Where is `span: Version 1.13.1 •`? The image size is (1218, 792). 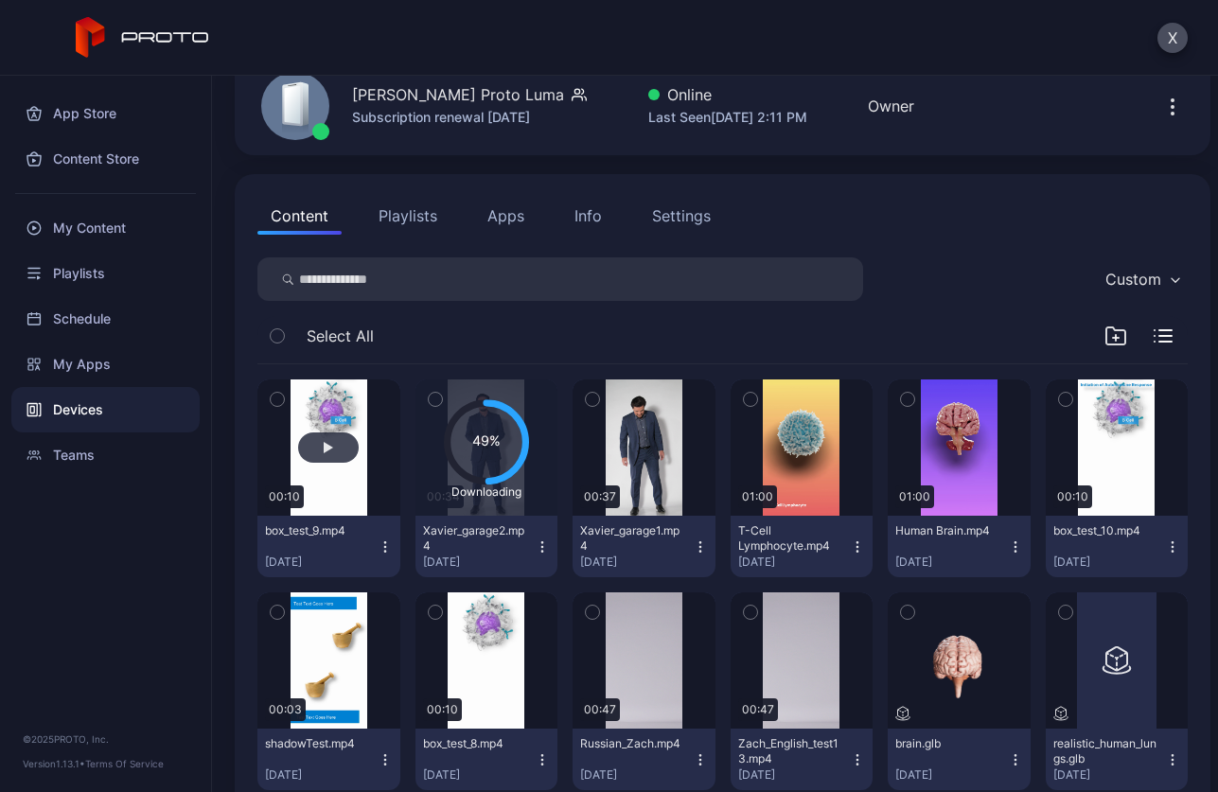
span: Version 1.13.1 • is located at coordinates (54, 764).